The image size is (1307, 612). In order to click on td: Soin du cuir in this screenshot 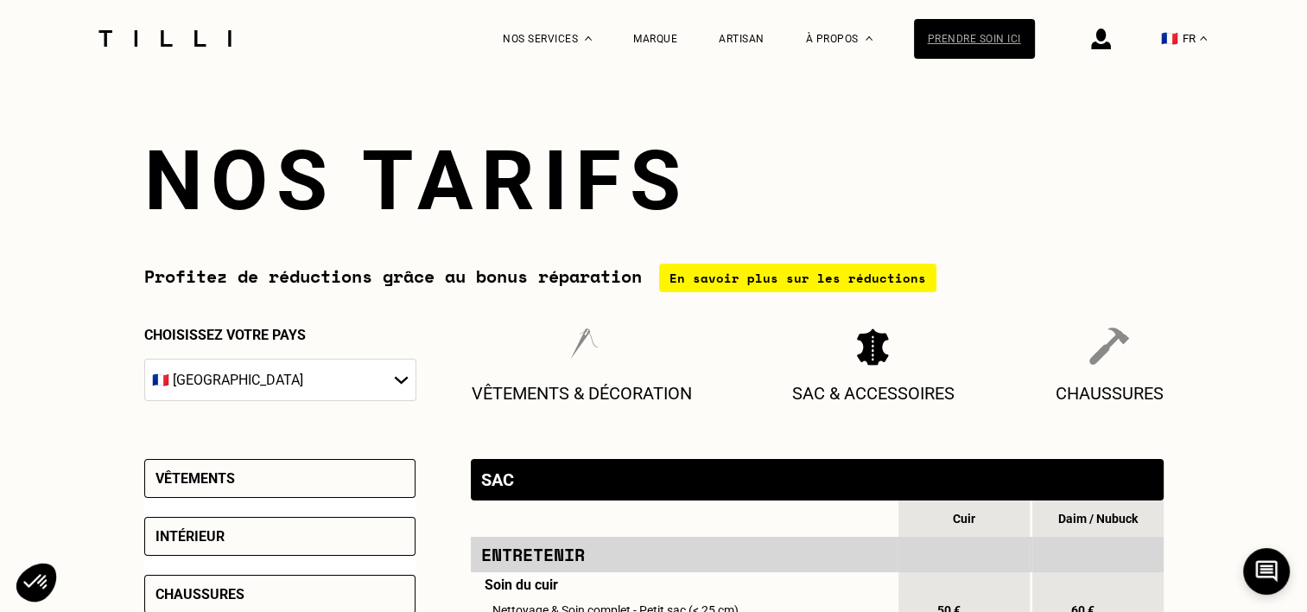, I will do `click(683, 584)`.